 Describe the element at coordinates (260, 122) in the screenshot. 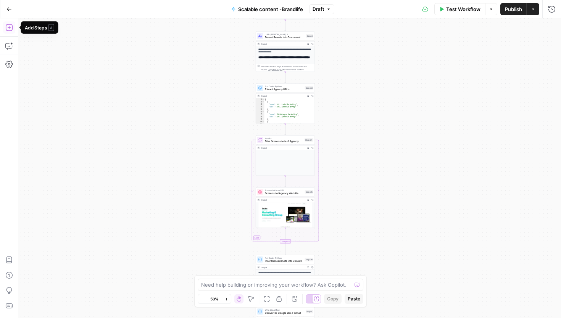

I see `div: 10` at that location.